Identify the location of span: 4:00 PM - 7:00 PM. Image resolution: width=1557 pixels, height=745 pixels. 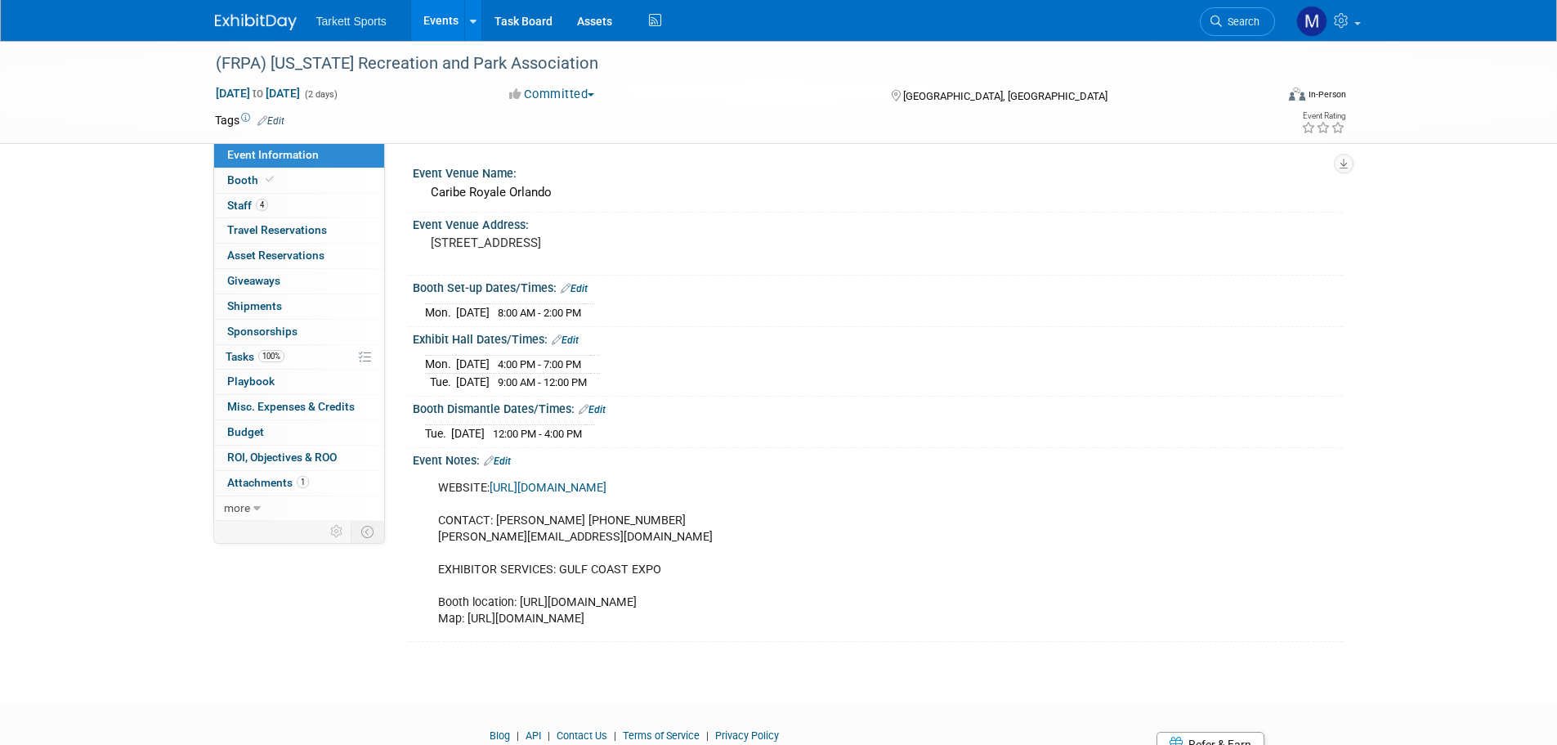
(540, 364).